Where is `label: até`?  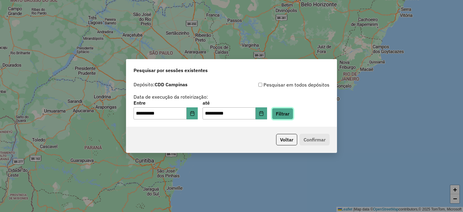 label: até is located at coordinates (235, 103).